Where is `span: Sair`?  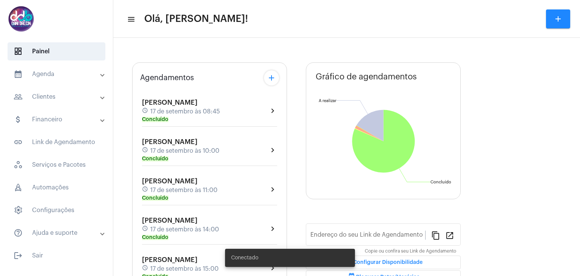 span: Sair is located at coordinates (56, 255).